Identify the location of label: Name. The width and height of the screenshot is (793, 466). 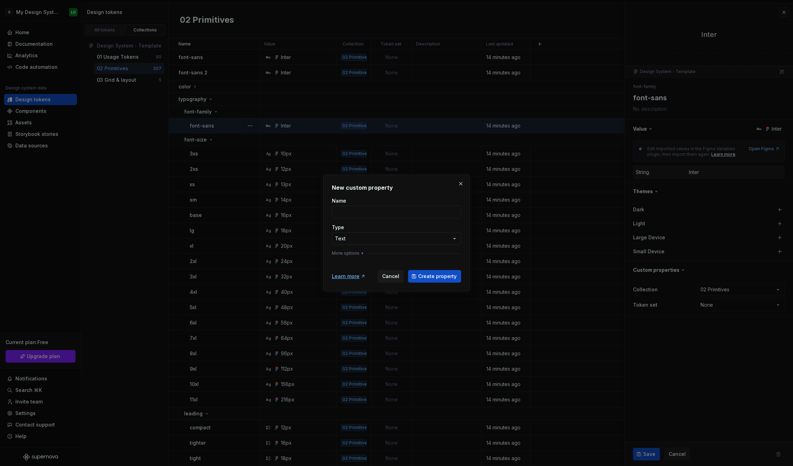
(339, 201).